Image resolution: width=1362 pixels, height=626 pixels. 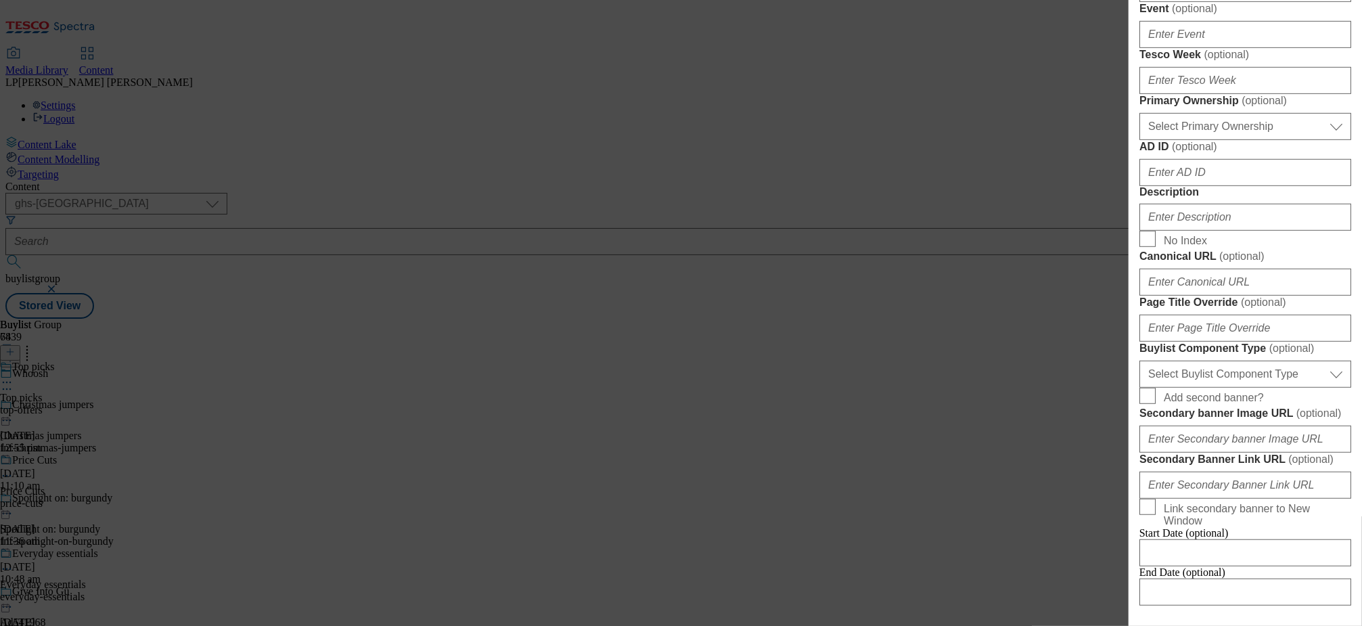 I want to click on input: Enter Page Title Override, so click(x=1245, y=328).